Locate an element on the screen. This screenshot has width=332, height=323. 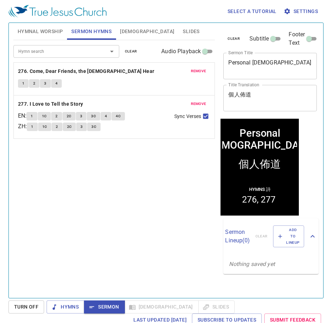
span: Hymns is located at coordinates (65, 307).